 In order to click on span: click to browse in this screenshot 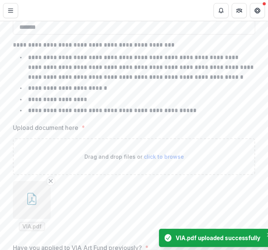, I will do `click(164, 157)`.